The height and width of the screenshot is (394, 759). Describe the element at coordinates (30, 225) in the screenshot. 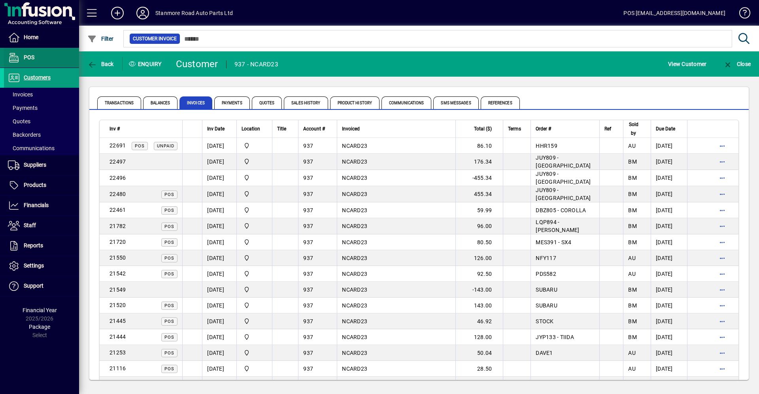

I see `span: Staff` at that location.